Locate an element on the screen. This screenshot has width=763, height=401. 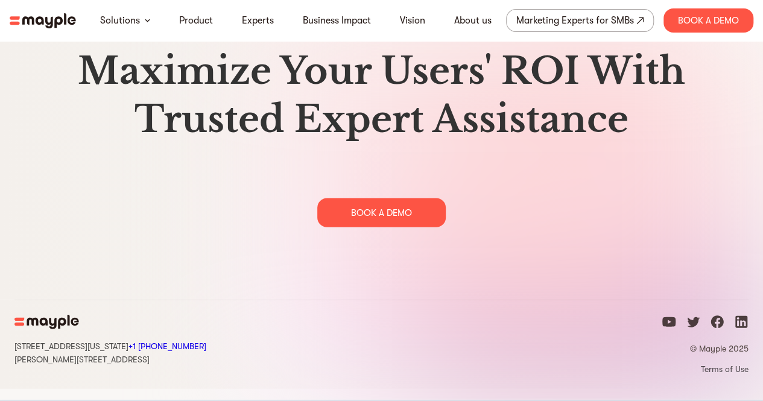
a: Product is located at coordinates (196, 21).